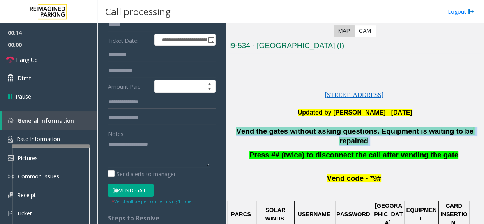 This screenshot has height=224, width=484. I want to click on span: Press ## (twice) to disconnect the call after vending the gate, so click(354, 155).